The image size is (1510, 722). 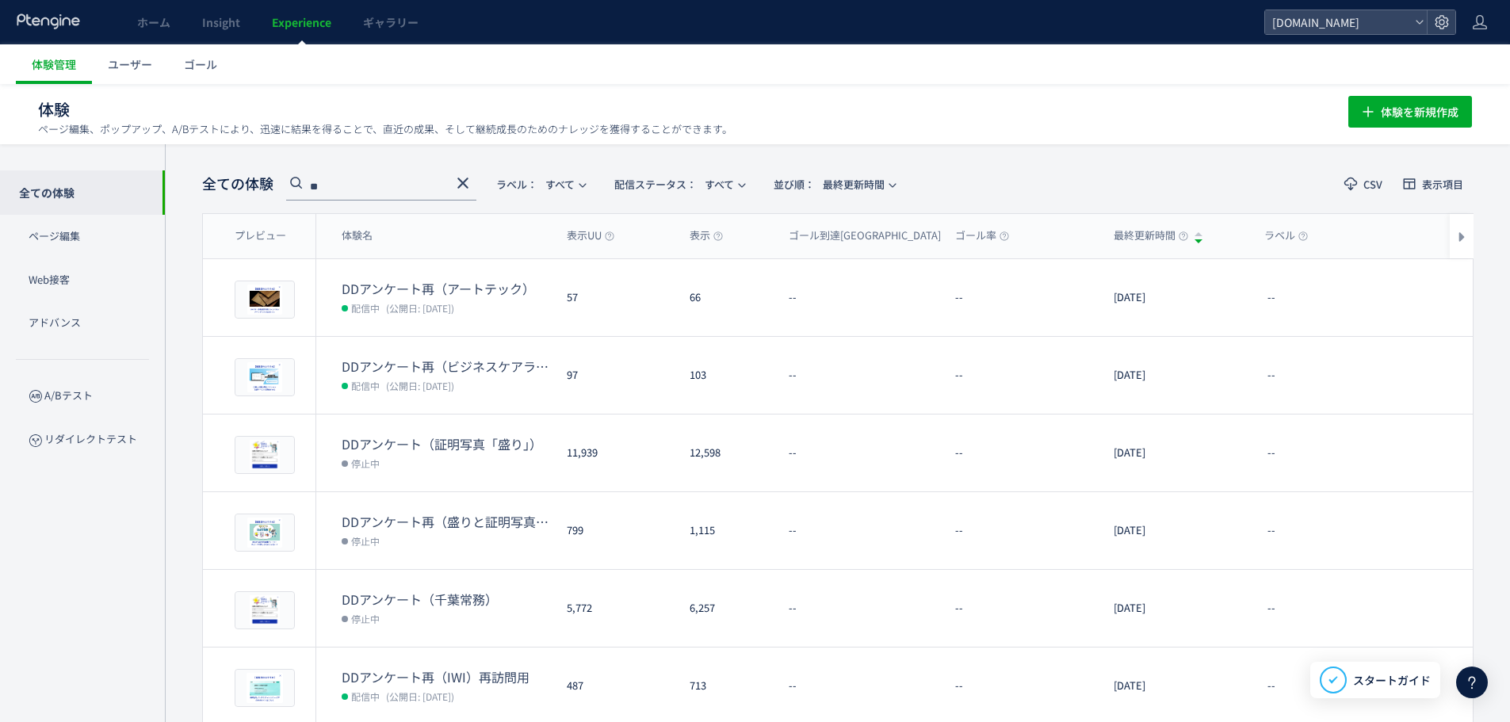 What do you see at coordinates (615, 297) in the screenshot?
I see `div: 57` at bounding box center [615, 297].